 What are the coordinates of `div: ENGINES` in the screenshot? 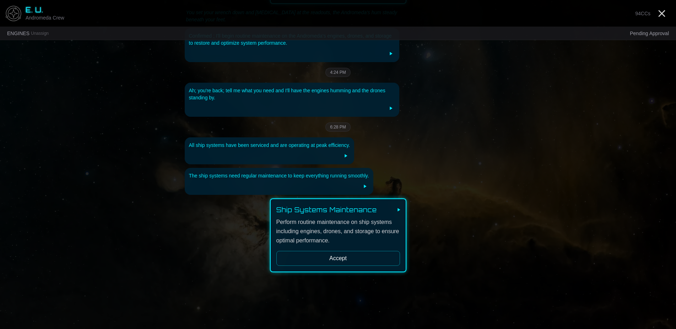 It's located at (28, 33).